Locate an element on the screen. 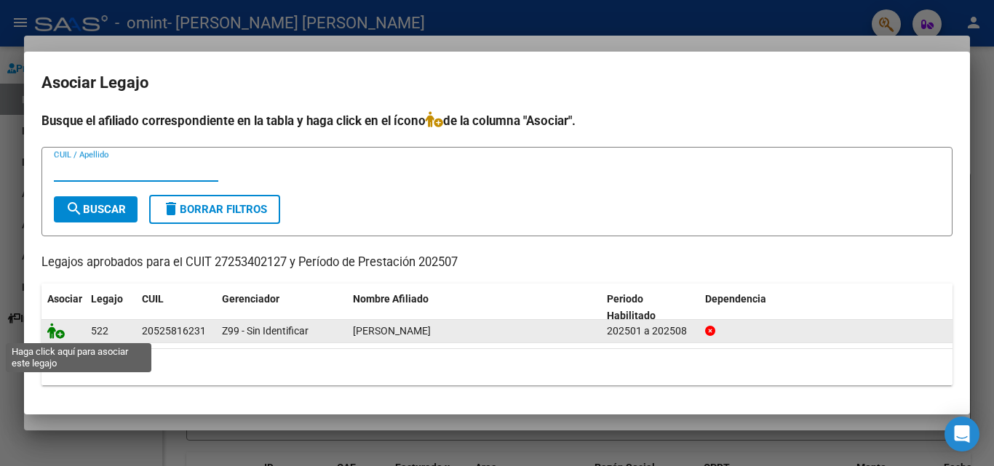 The image size is (994, 466). span: Buscar is located at coordinates (95, 210).